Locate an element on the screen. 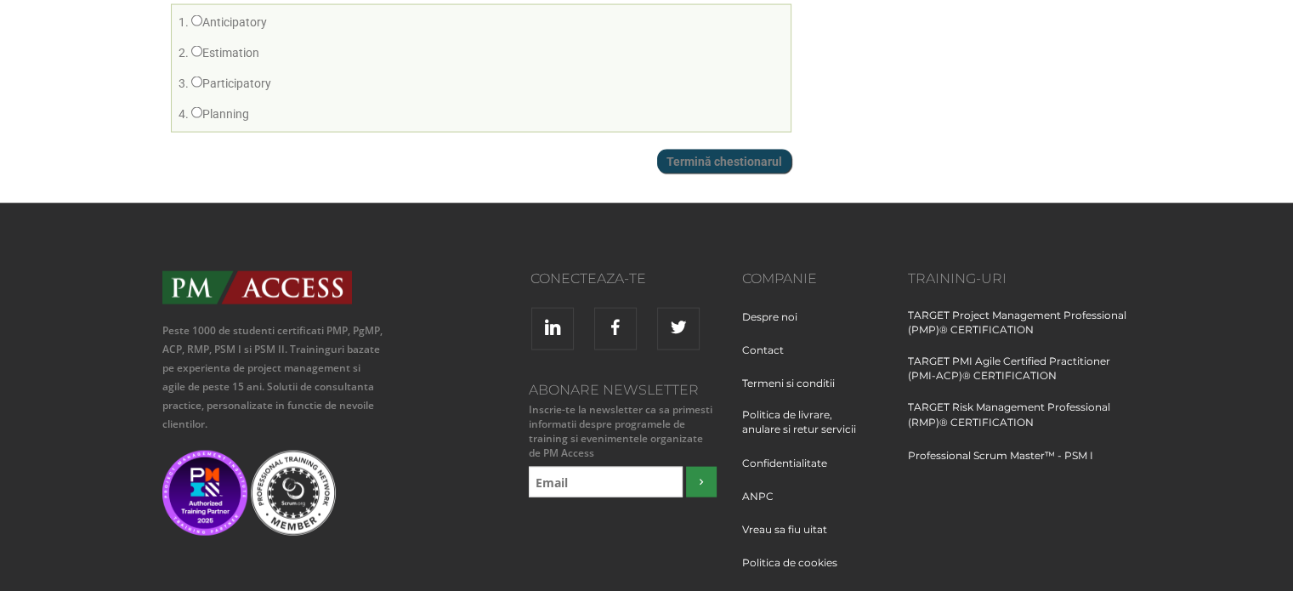 This screenshot has width=1293, height=591. input: Estimation is located at coordinates (196, 51).